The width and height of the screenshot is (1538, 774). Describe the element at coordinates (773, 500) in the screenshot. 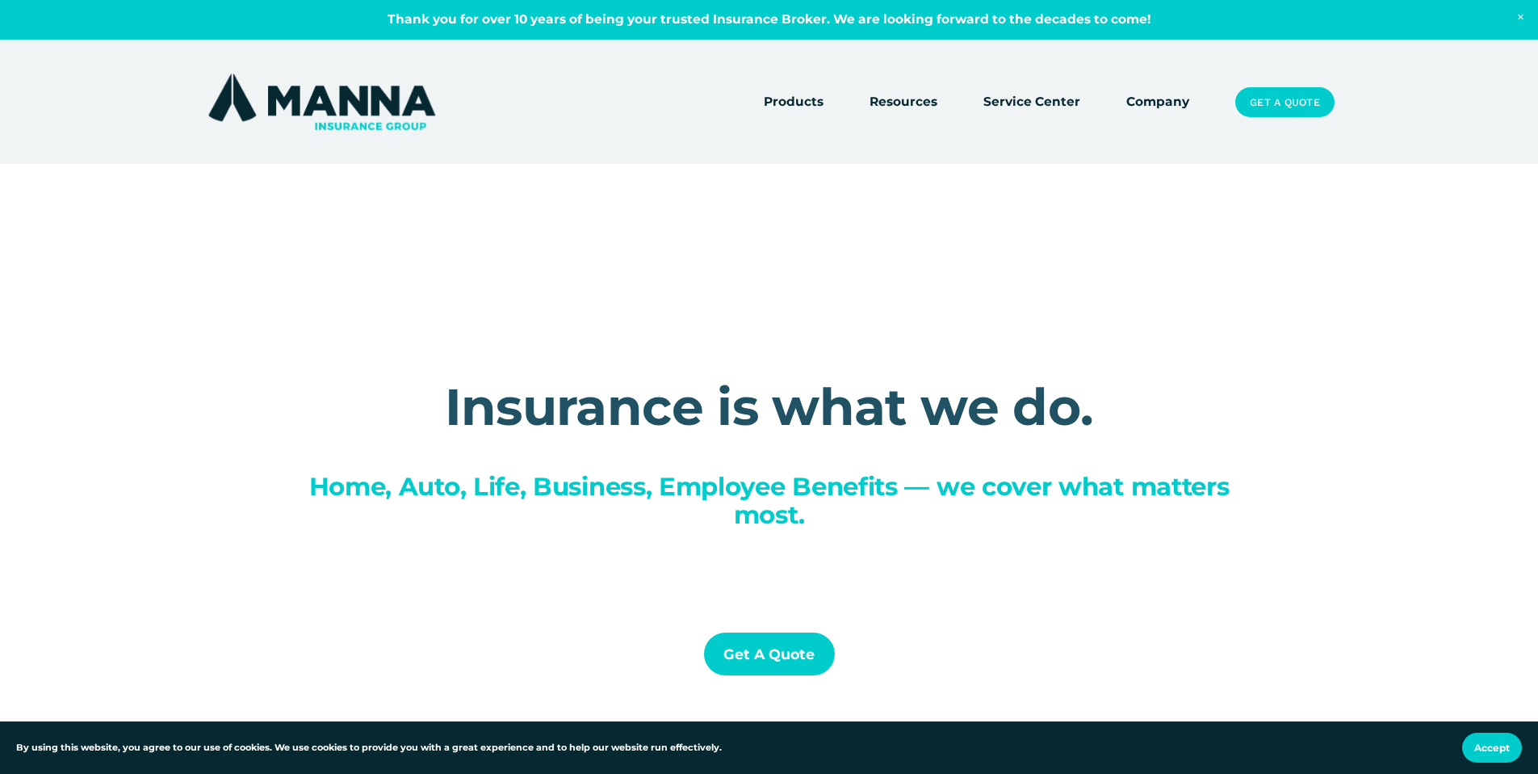

I see `span: Home, Auto, Life, Business, Employee Benefits — we cover what matters most.` at that location.